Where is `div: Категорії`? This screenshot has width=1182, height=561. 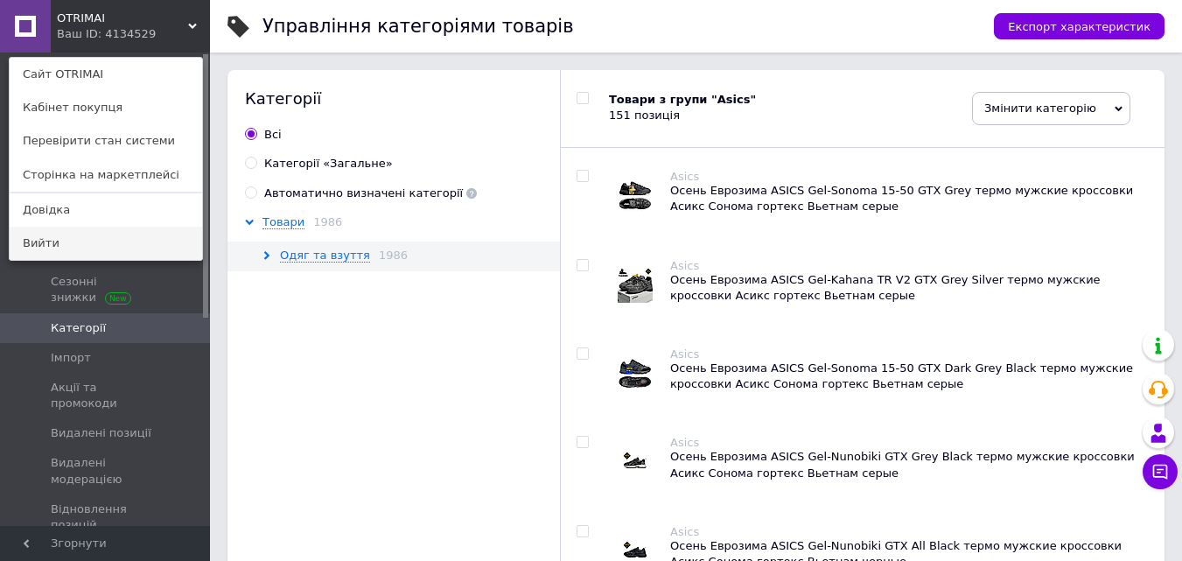 div: Категорії is located at coordinates (394, 98).